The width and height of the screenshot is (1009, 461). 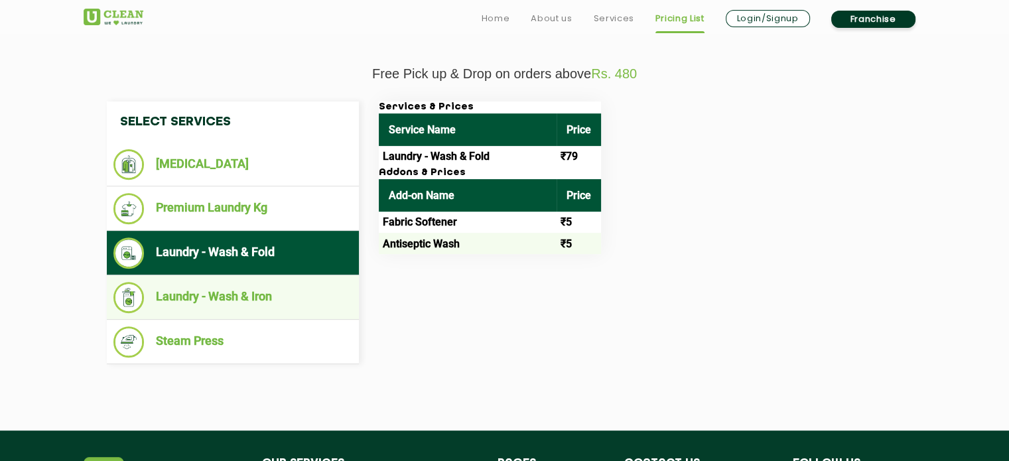 I want to click on p: Free Pick up & Drop on orders above, so click(x=505, y=74).